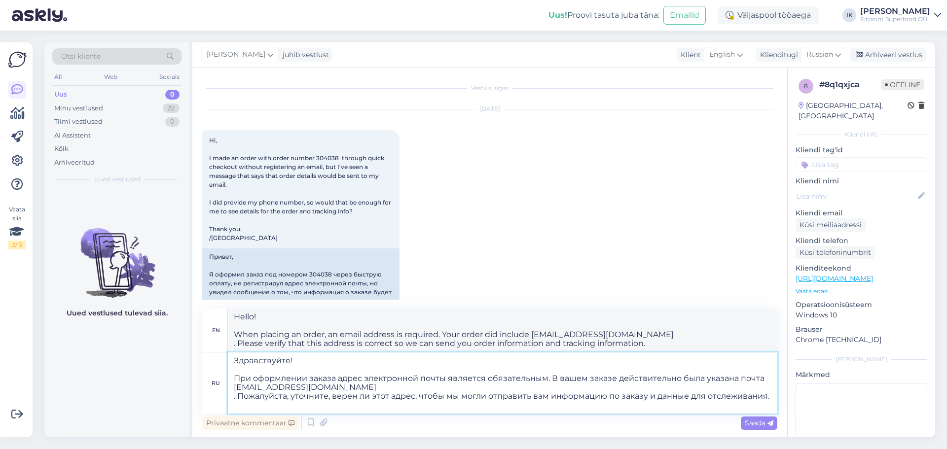 This screenshot has height=449, width=947. Describe the element at coordinates (110, 77) in the screenshot. I see `div: Web` at that location.